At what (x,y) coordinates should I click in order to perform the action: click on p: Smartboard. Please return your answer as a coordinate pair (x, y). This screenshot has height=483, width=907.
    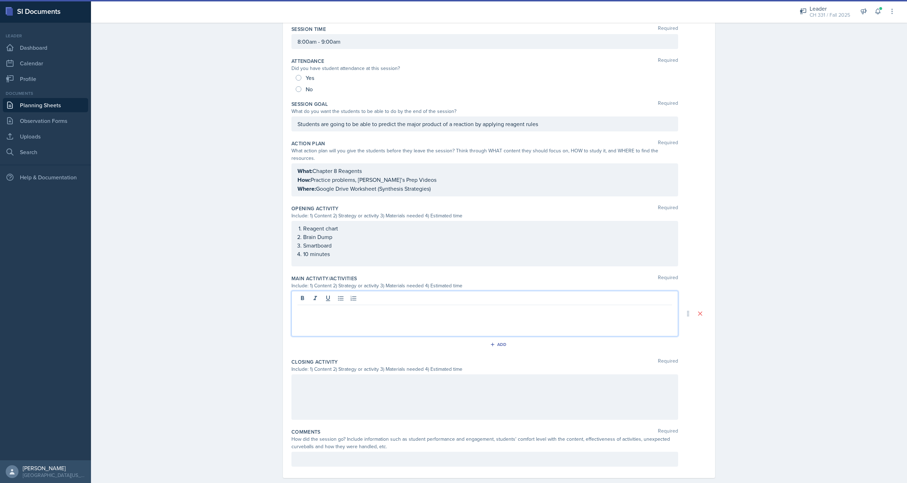
    Looking at the image, I should click on (487, 245).